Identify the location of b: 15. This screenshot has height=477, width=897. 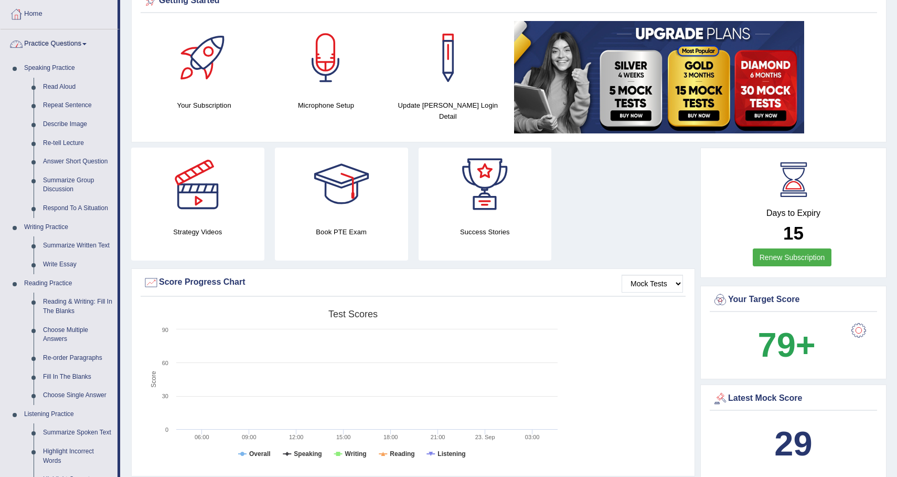
(794, 232).